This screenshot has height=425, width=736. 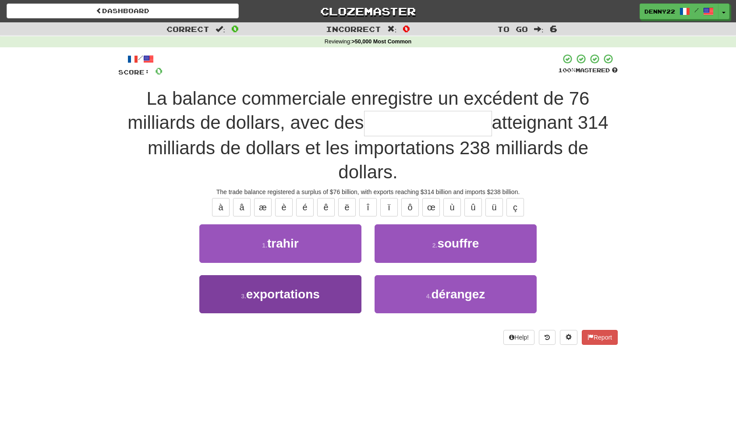 What do you see at coordinates (347, 207) in the screenshot?
I see `button: ë` at bounding box center [347, 207].